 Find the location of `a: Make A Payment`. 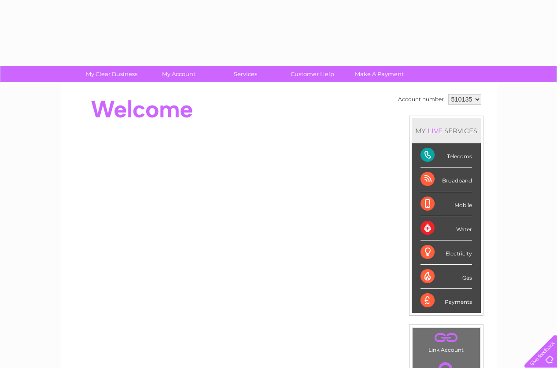

a: Make A Payment is located at coordinates (379, 74).